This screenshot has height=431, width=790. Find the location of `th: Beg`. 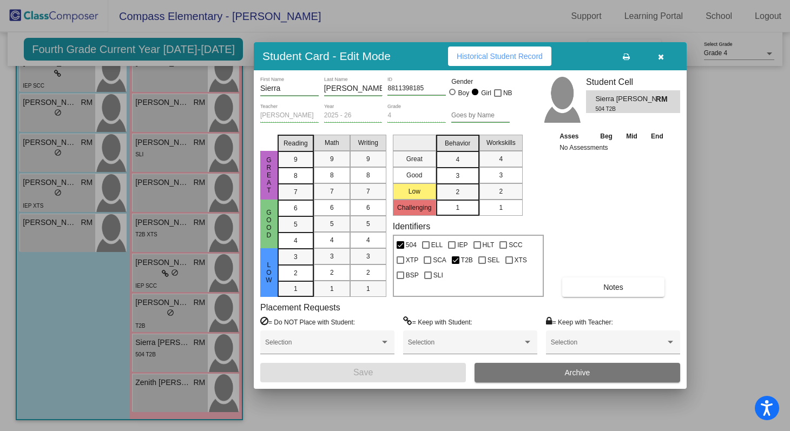

th: Beg is located at coordinates (606, 136).